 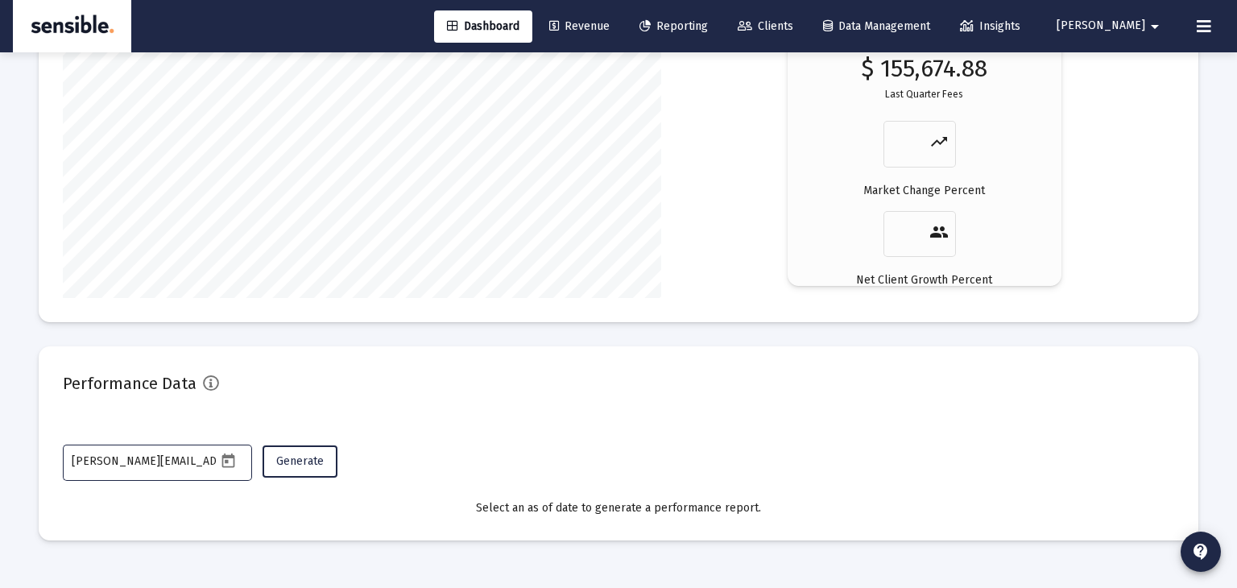 What do you see at coordinates (579, 26) in the screenshot?
I see `span: Revenue` at bounding box center [579, 26].